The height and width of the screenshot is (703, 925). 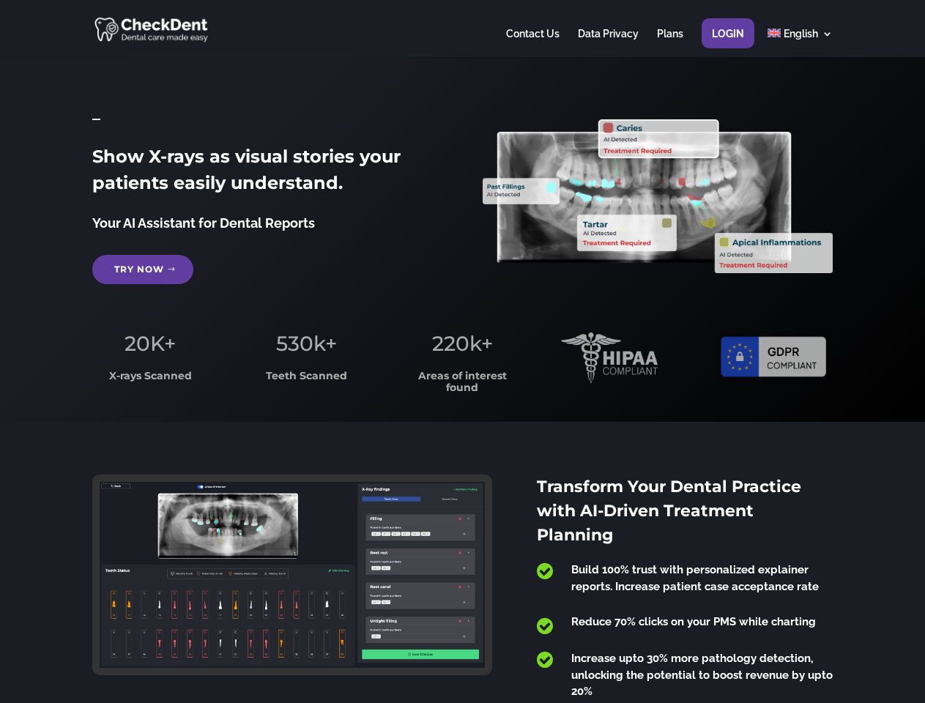 I want to click on a: English, so click(x=800, y=42).